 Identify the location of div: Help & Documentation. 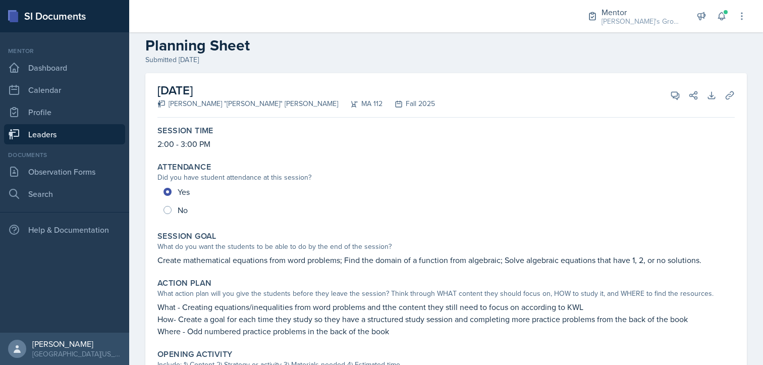
(65, 230).